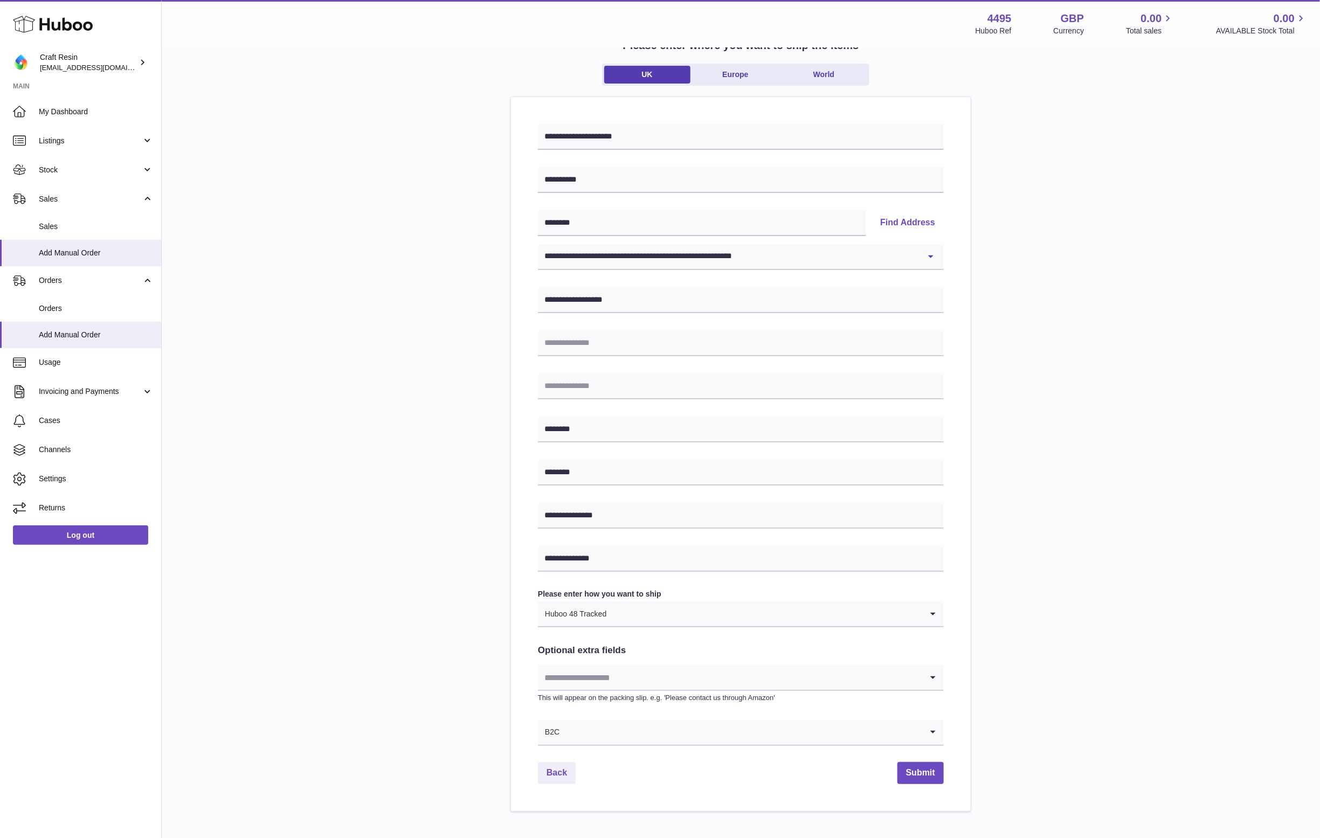  I want to click on p: This will appear on the packing slip. e.g. 'Please contact us through Amazon', so click(741, 698).